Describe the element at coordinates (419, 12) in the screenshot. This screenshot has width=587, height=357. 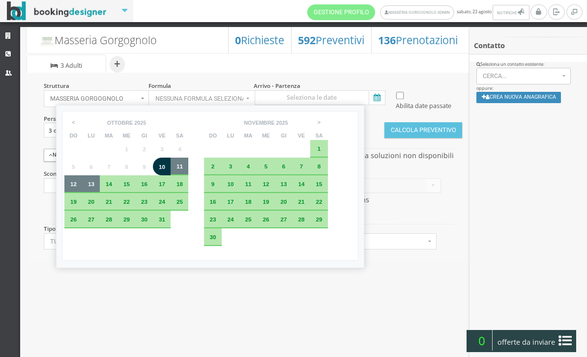
I see `span: sabato, 23 agosto` at that location.